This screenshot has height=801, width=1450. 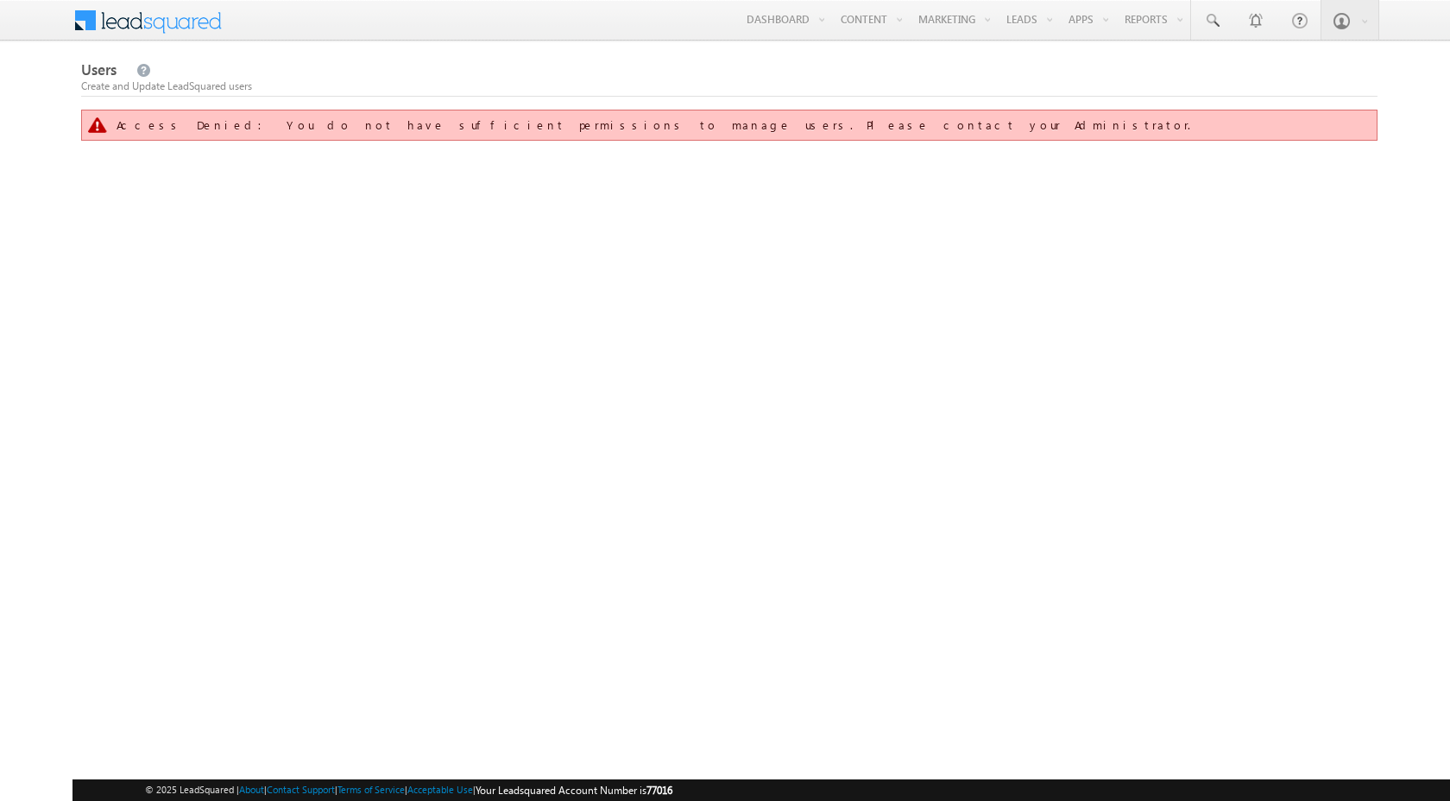 What do you see at coordinates (574, 790) in the screenshot?
I see `span: Your Leadsquared Account Number is` at bounding box center [574, 790].